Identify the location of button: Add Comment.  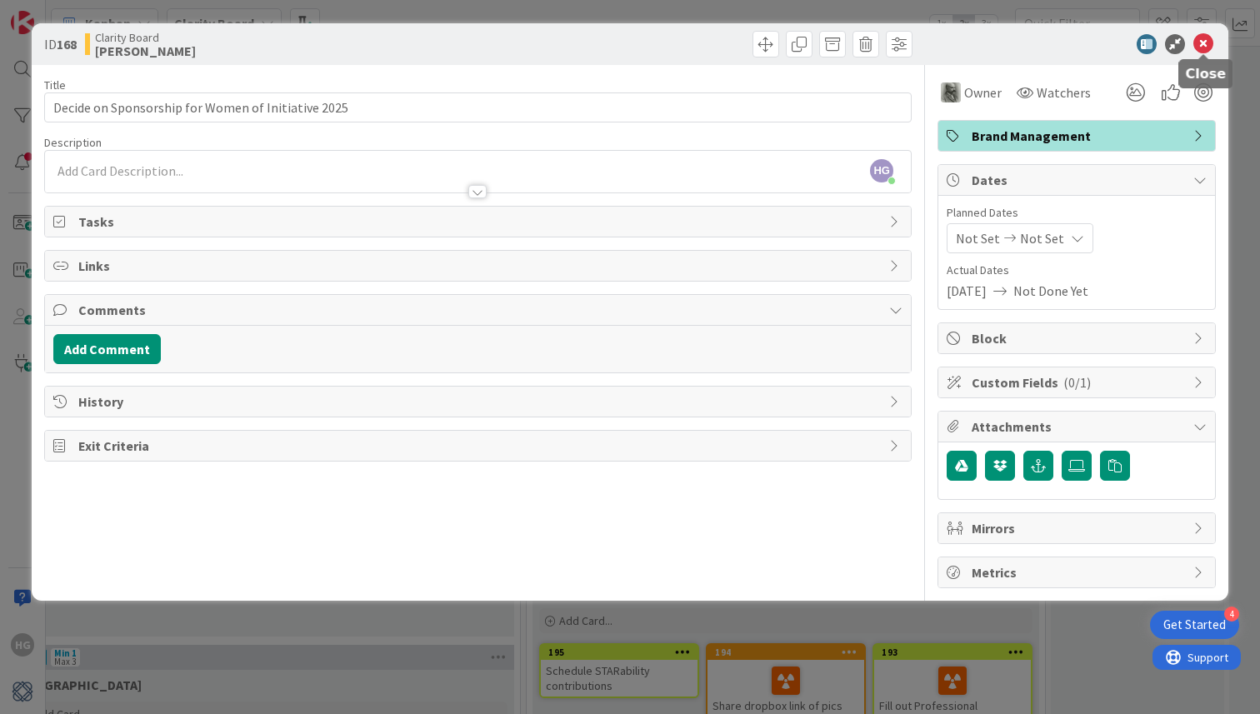
(107, 349).